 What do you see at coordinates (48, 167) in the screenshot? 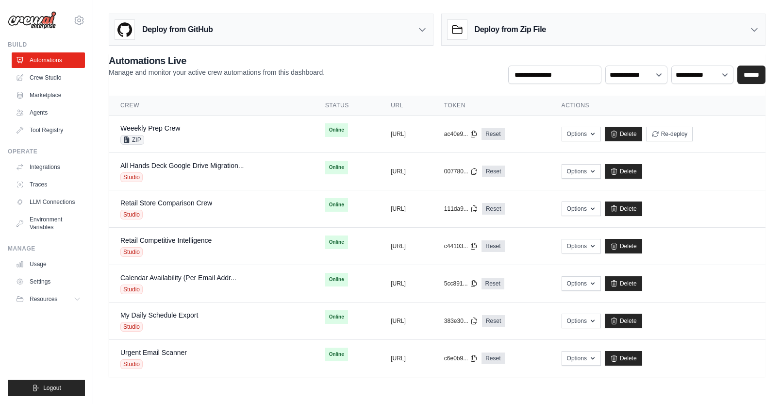
I see `a: Integrations` at bounding box center [48, 167].